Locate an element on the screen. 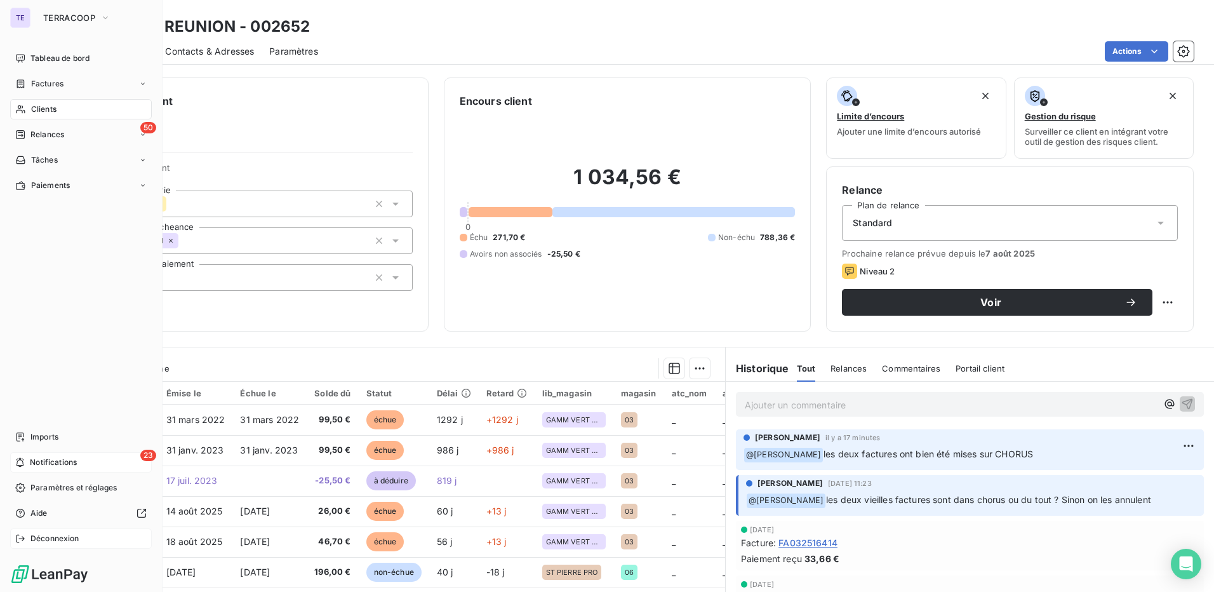  button: Limite d’encoursAjouter une limite d’encours autorisé is located at coordinates (916, 118).